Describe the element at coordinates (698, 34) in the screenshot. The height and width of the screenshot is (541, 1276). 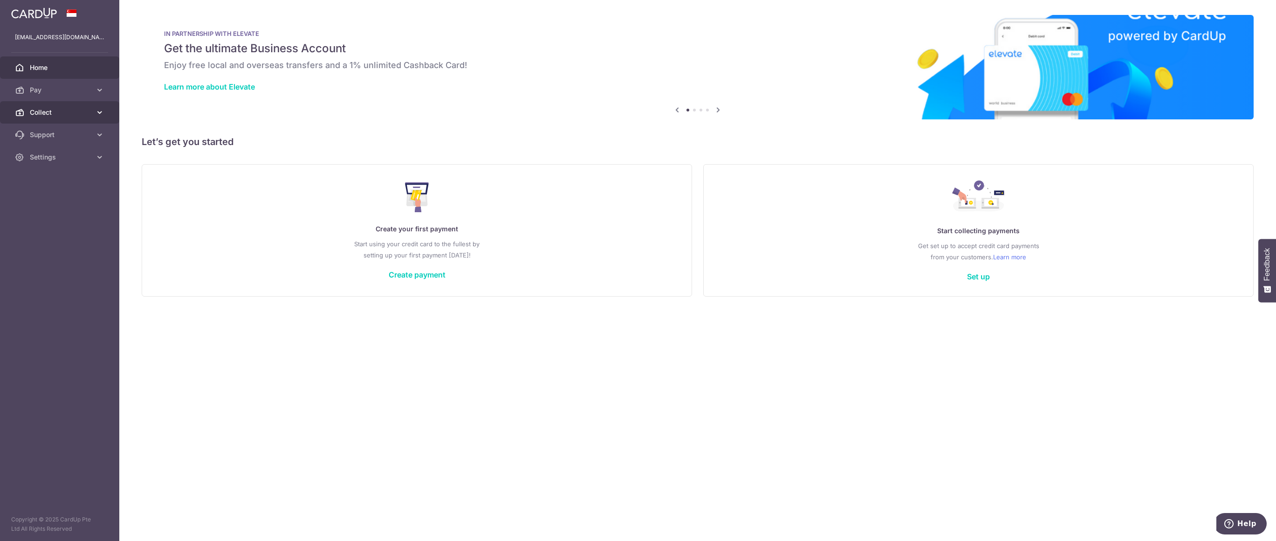
I see `p: IN PARTNERSHIP WITH ELEVATE` at that location.